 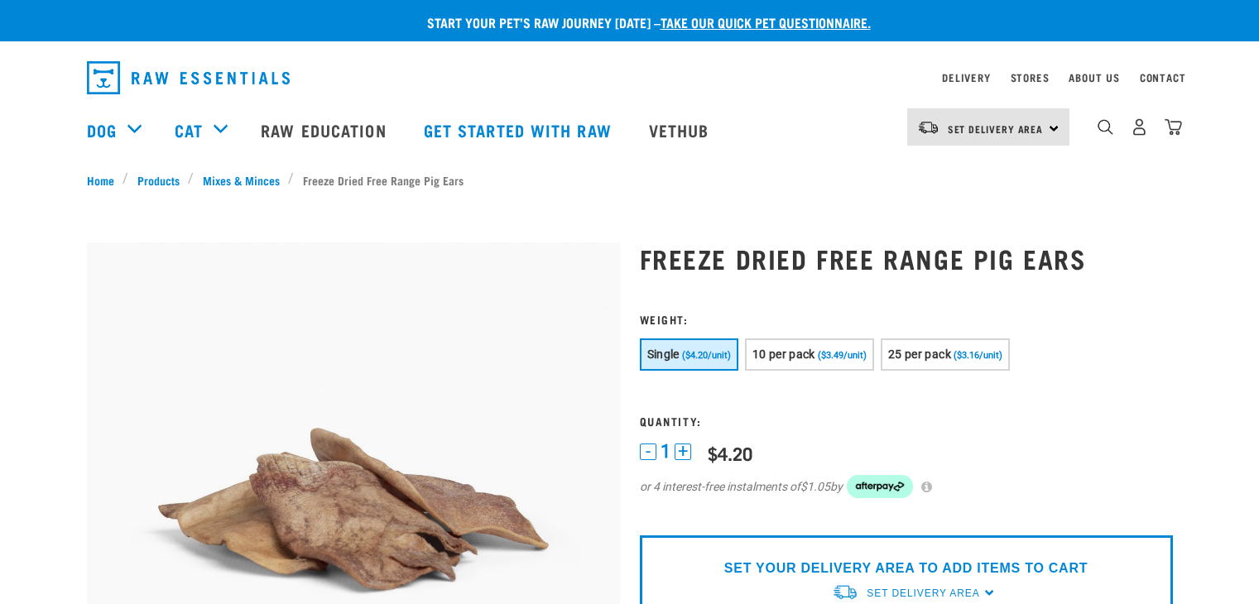 What do you see at coordinates (105, 180) in the screenshot?
I see `a: Home` at bounding box center [105, 180].